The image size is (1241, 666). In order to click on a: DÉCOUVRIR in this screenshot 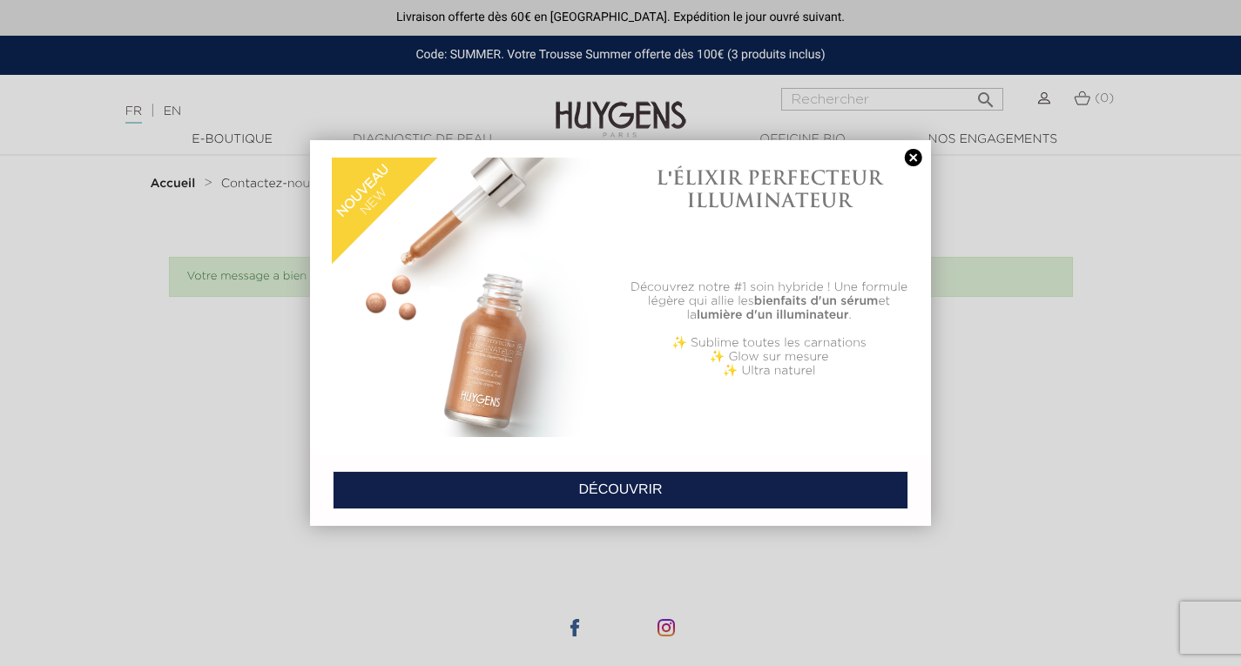, I will do `click(620, 490)`.